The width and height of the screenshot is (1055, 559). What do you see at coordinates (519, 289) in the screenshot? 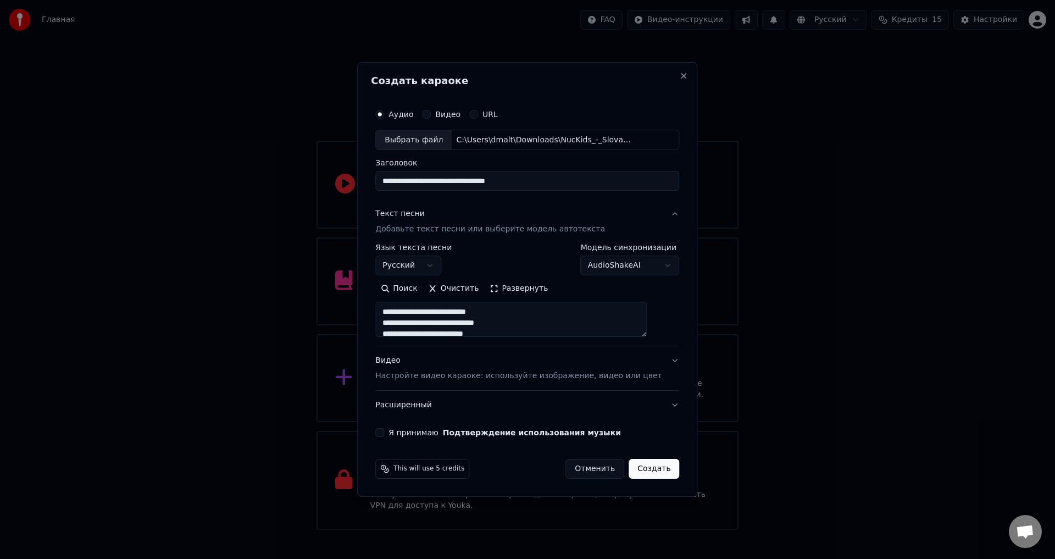
I see `button: Развернуть` at bounding box center [519, 289].